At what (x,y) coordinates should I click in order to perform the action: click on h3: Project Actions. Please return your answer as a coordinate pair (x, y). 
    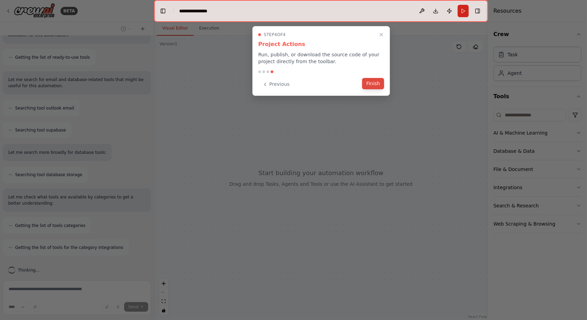
    Looking at the image, I should click on (321, 44).